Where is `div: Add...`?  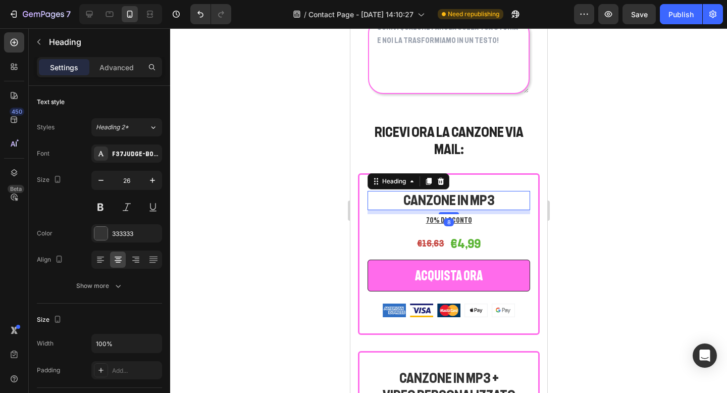
div: Add... is located at coordinates (136, 370).